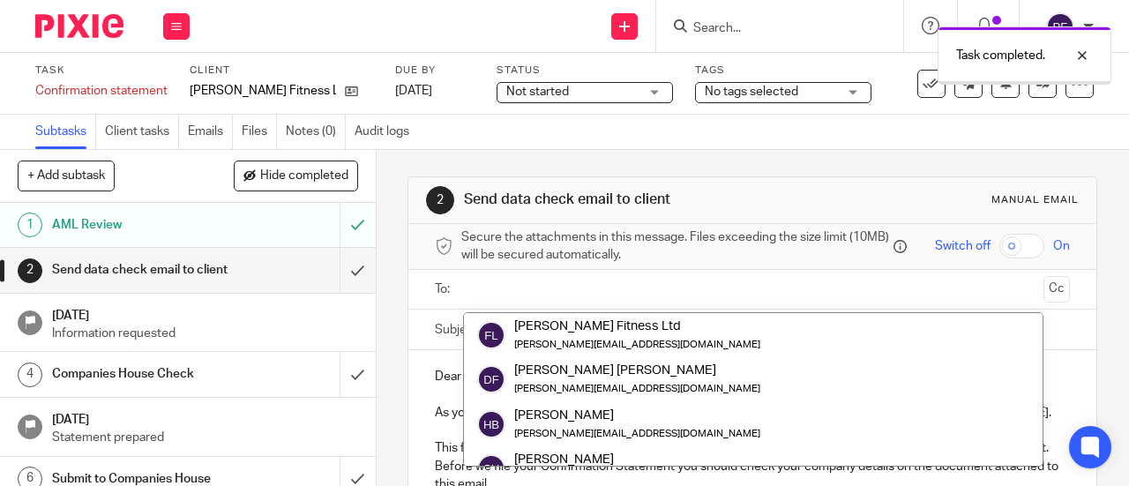 The image size is (1129, 486). I want to click on a: Notes (0), so click(316, 131).